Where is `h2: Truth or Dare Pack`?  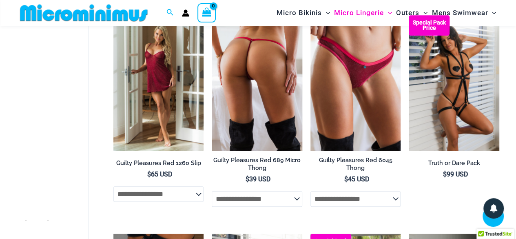
h2: Truth or Dare Pack is located at coordinates (454, 163).